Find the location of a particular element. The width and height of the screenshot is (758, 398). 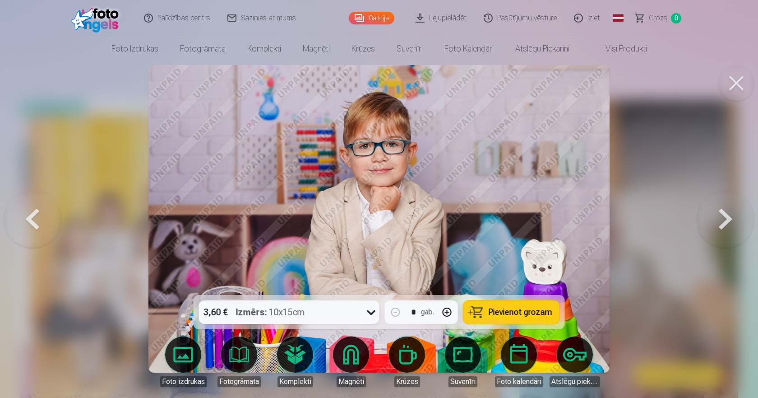

span: 0 is located at coordinates (676, 18).